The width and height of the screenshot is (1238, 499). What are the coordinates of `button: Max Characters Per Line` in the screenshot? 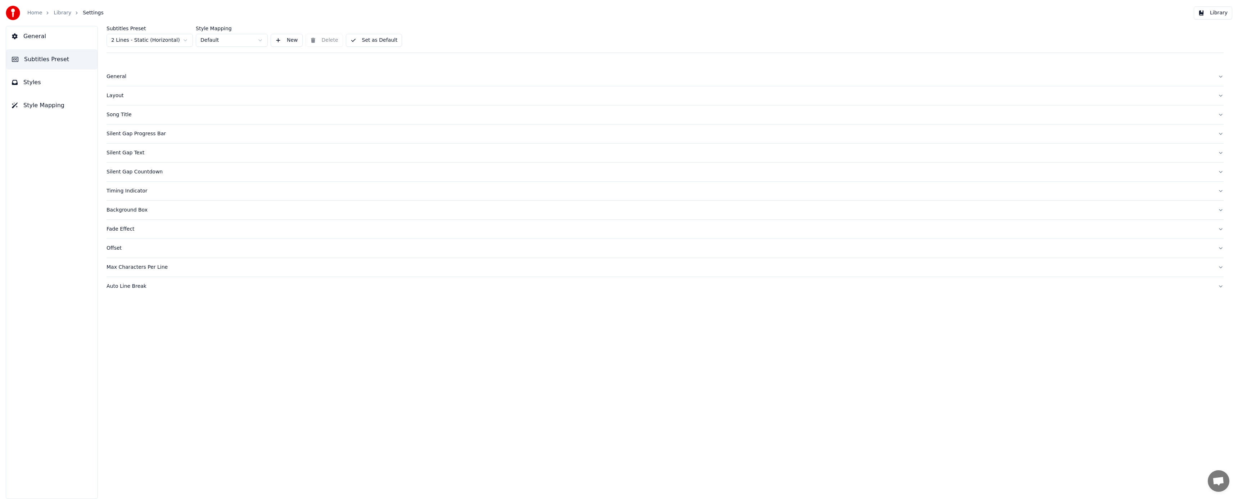 It's located at (665, 267).